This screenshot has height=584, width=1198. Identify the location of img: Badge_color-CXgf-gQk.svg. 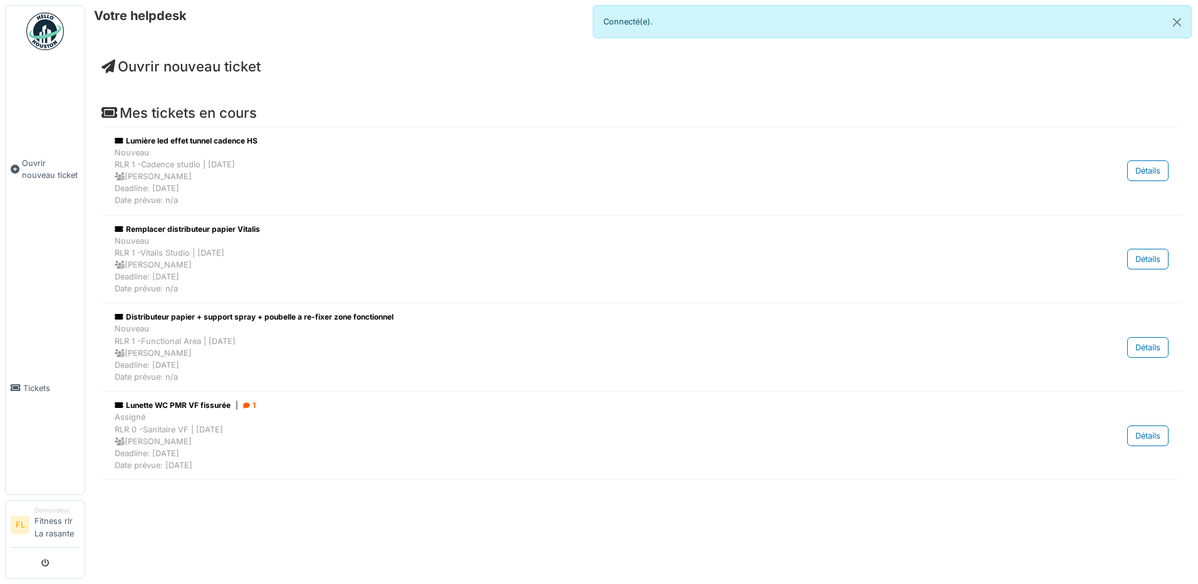
(45, 31).